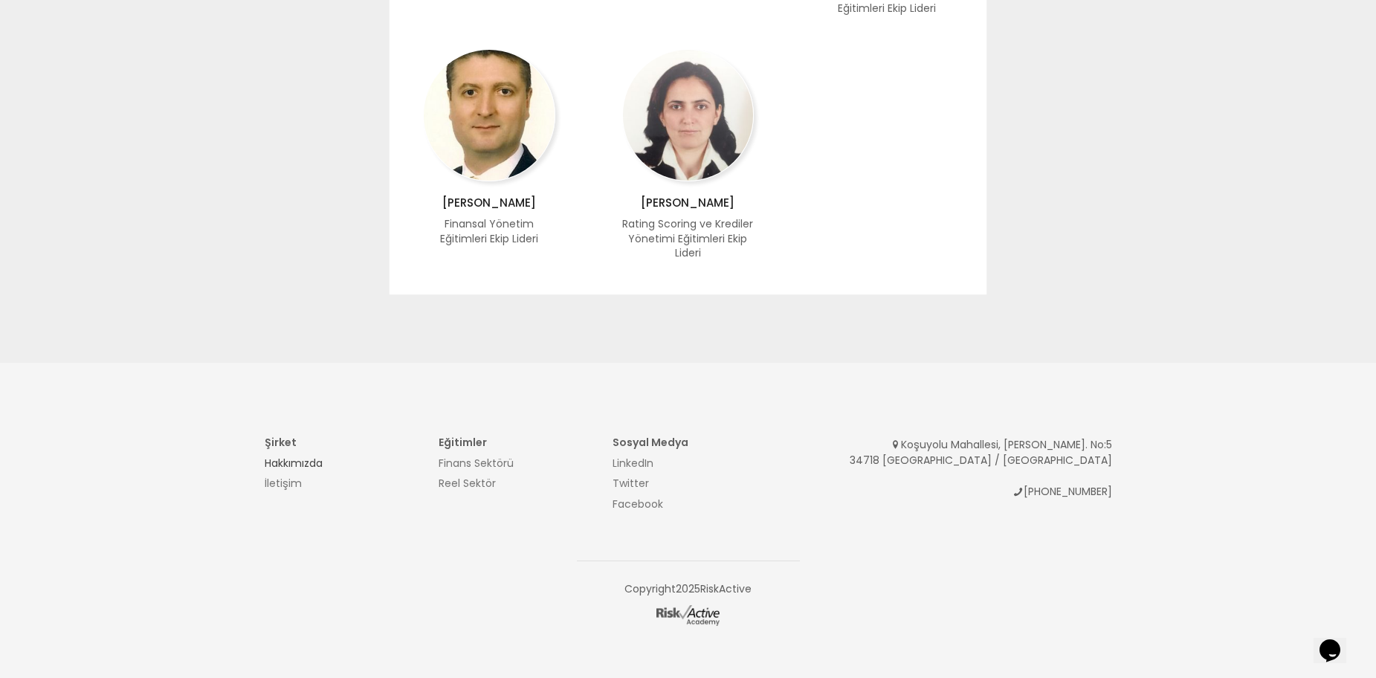  I want to click on span: Copyright 2025 RiskActive, so click(689, 594).